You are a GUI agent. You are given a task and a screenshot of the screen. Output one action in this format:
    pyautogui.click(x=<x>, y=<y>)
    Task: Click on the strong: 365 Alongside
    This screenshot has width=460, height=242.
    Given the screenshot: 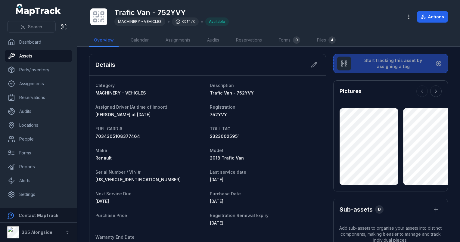 What is the action you would take?
    pyautogui.click(x=37, y=232)
    